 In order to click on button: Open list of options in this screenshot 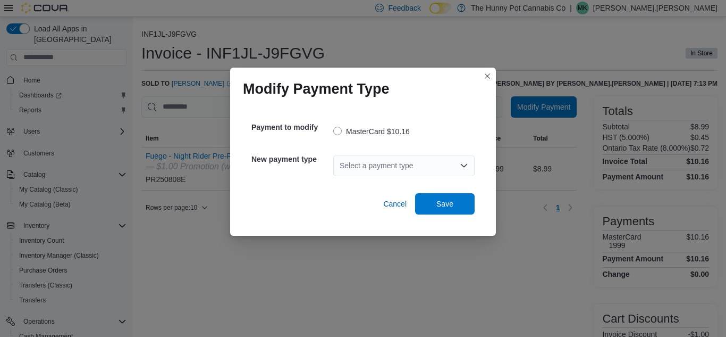, I will do `click(464, 165)`.